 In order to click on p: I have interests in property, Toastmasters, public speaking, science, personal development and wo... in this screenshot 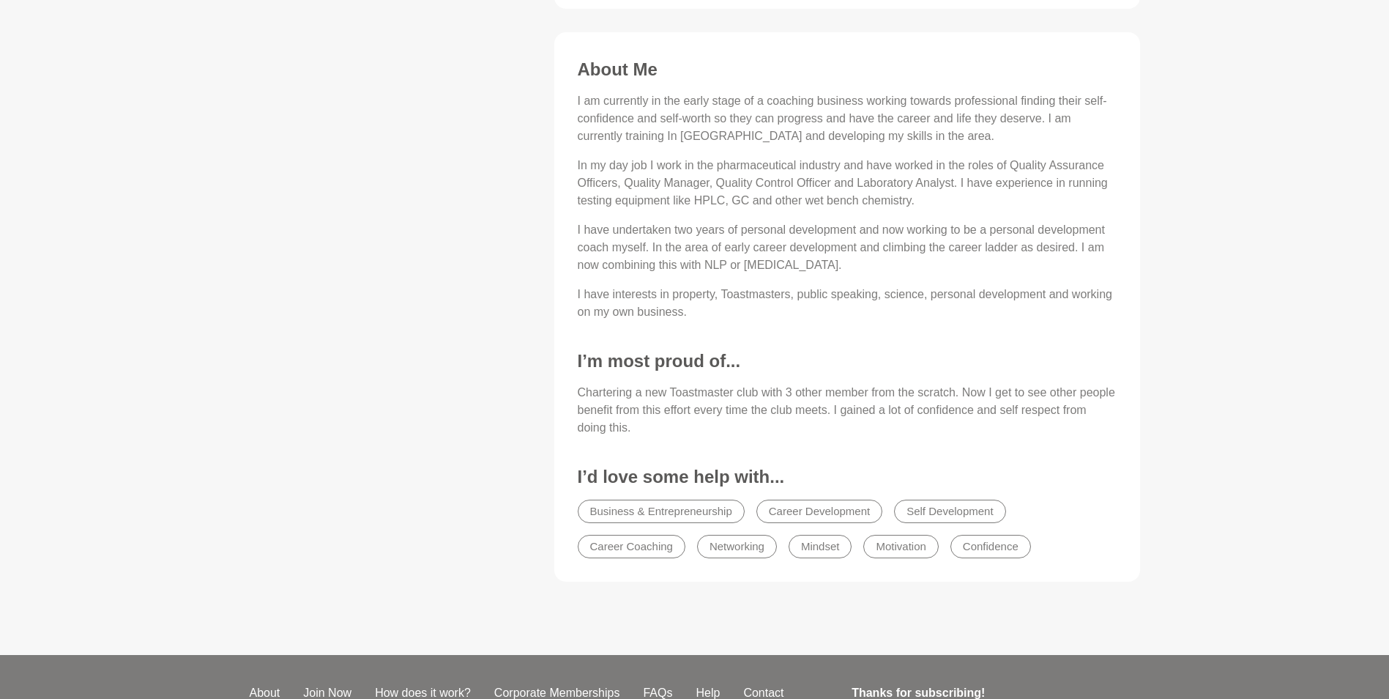, I will do `click(847, 303)`.